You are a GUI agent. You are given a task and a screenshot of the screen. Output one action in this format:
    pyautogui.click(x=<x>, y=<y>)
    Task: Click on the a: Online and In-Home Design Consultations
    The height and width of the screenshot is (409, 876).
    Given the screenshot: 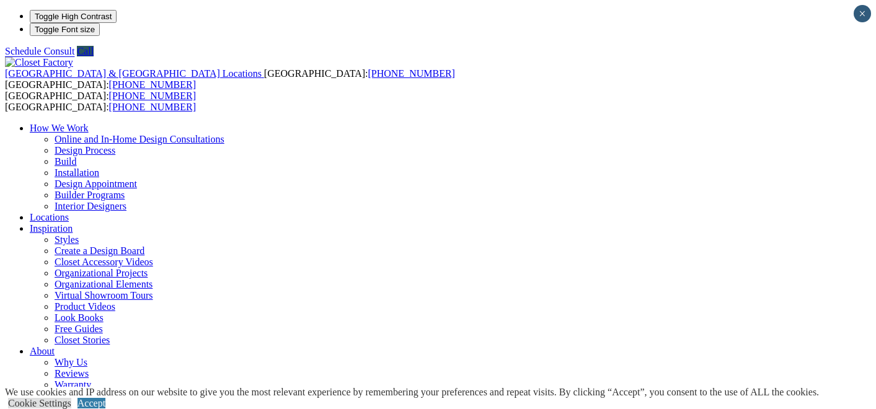 What is the action you would take?
    pyautogui.click(x=139, y=139)
    